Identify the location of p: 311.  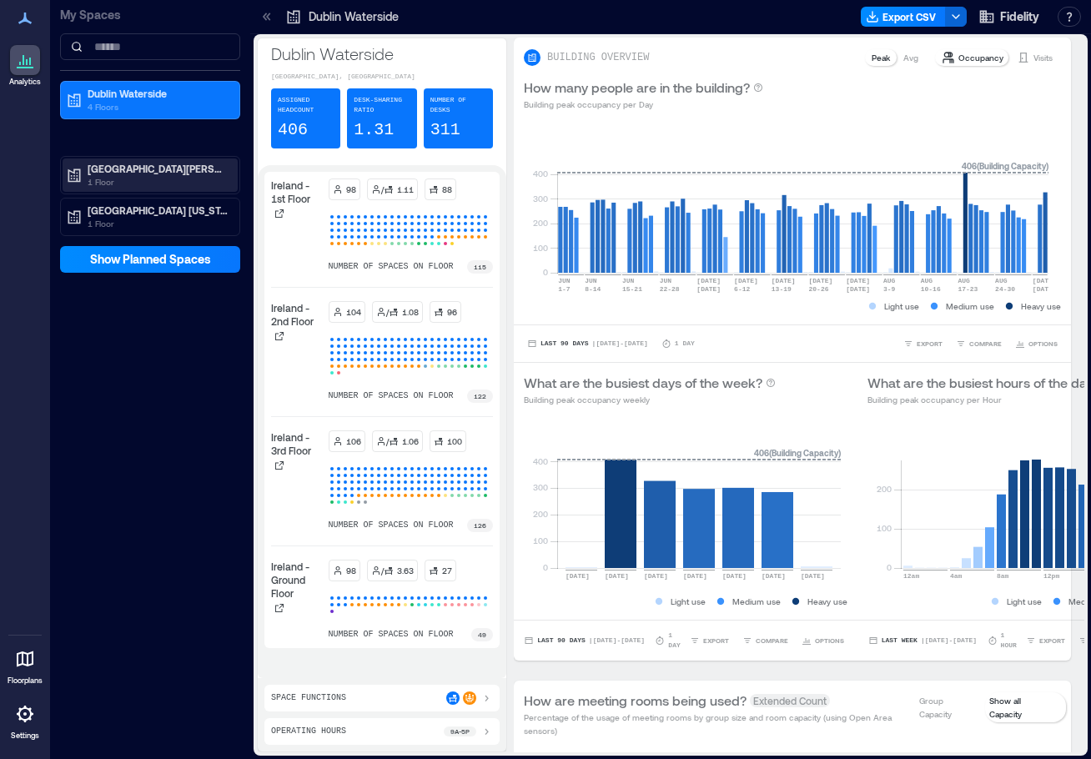
(445, 130).